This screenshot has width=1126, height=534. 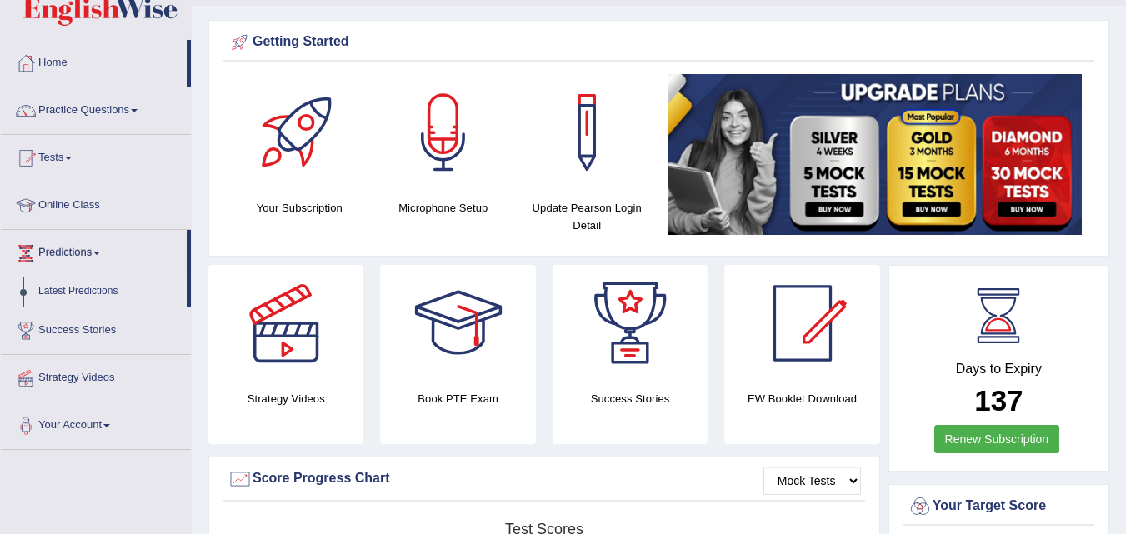 What do you see at coordinates (998, 507) in the screenshot?
I see `div: Your Target Score` at bounding box center [998, 507].